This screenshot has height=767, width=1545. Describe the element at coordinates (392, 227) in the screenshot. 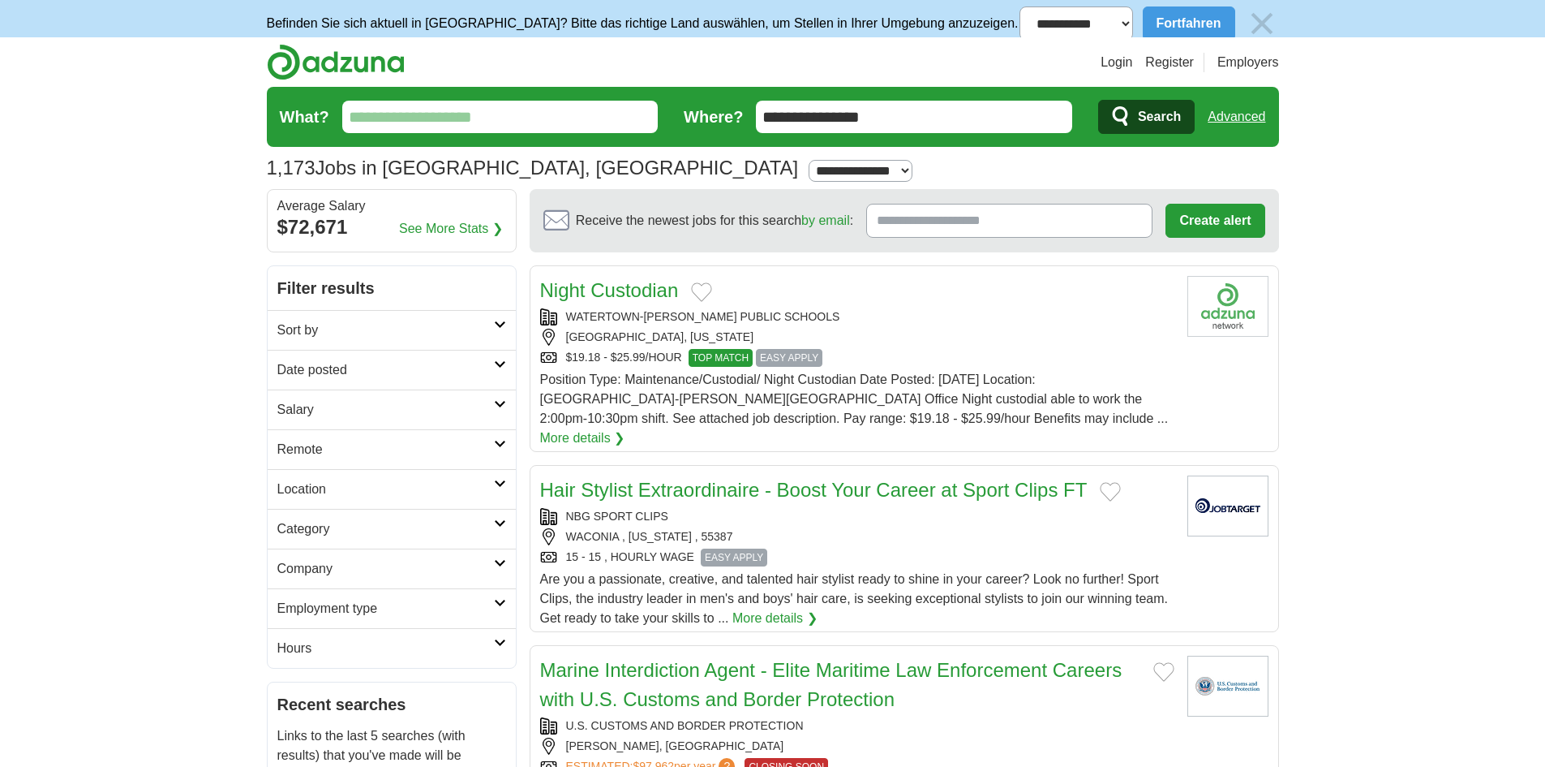

I see `div: $72,671` at that location.